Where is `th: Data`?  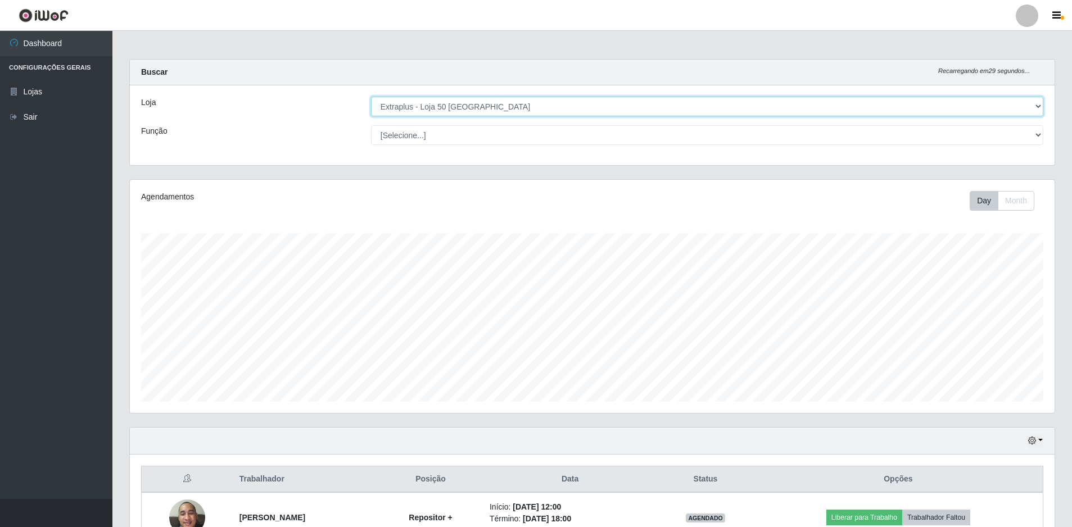
th: Data is located at coordinates (570, 480).